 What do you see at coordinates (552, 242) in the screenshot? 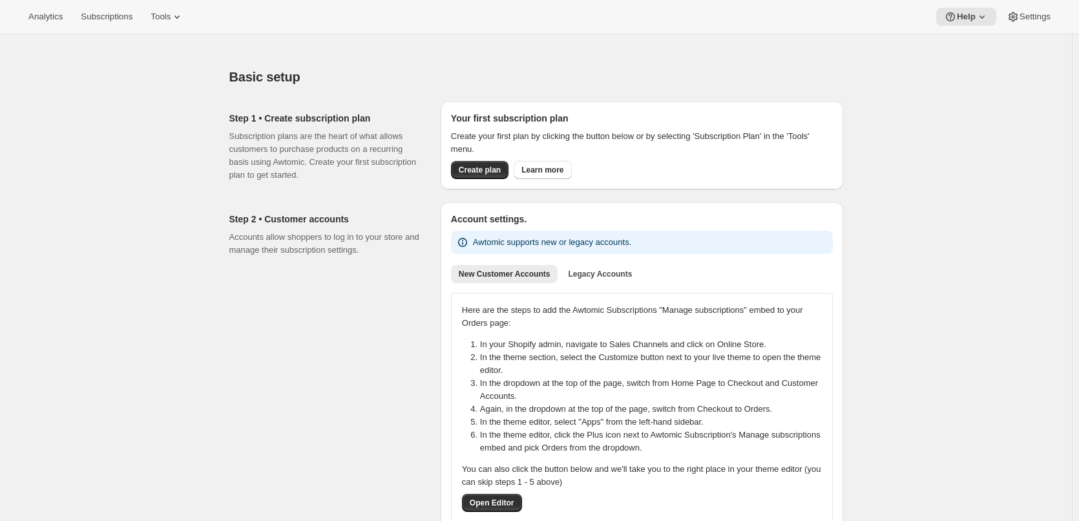
I see `p: Awtomic supports new or legacy accounts.` at bounding box center [552, 242].